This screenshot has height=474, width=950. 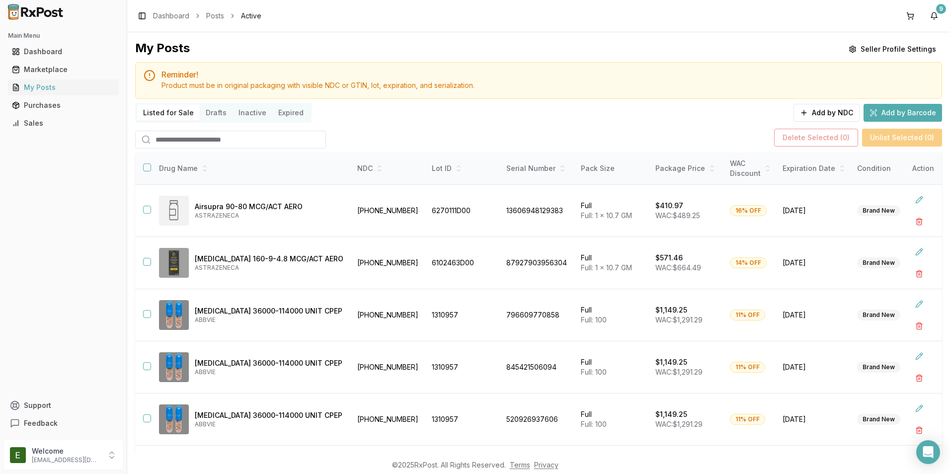 What do you see at coordinates (750, 168) in the screenshot?
I see `div: WAC Discount` at bounding box center [750, 168].